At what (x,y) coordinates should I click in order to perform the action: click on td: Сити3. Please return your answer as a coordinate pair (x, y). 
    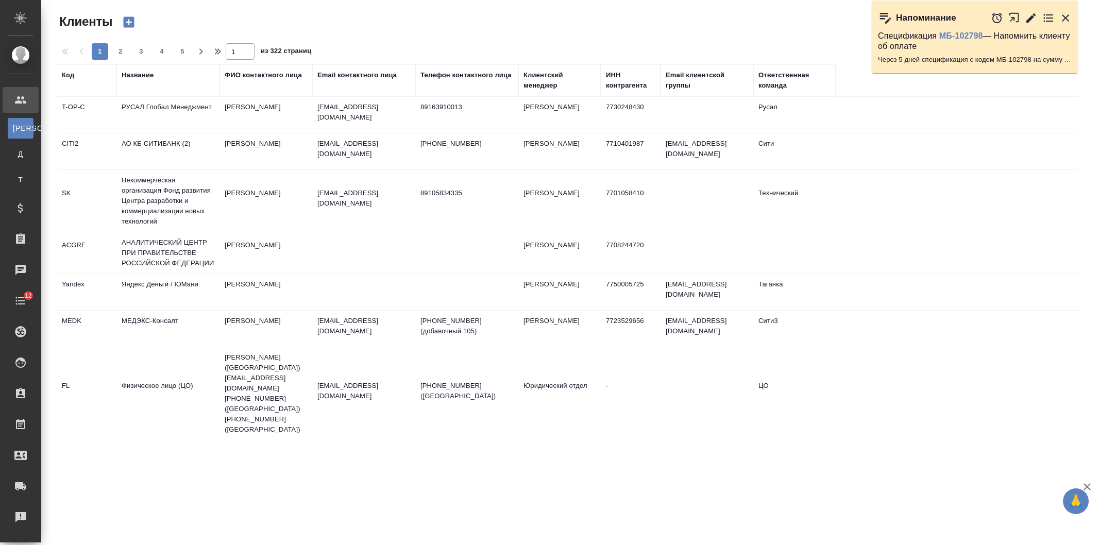
    Looking at the image, I should click on (795, 329).